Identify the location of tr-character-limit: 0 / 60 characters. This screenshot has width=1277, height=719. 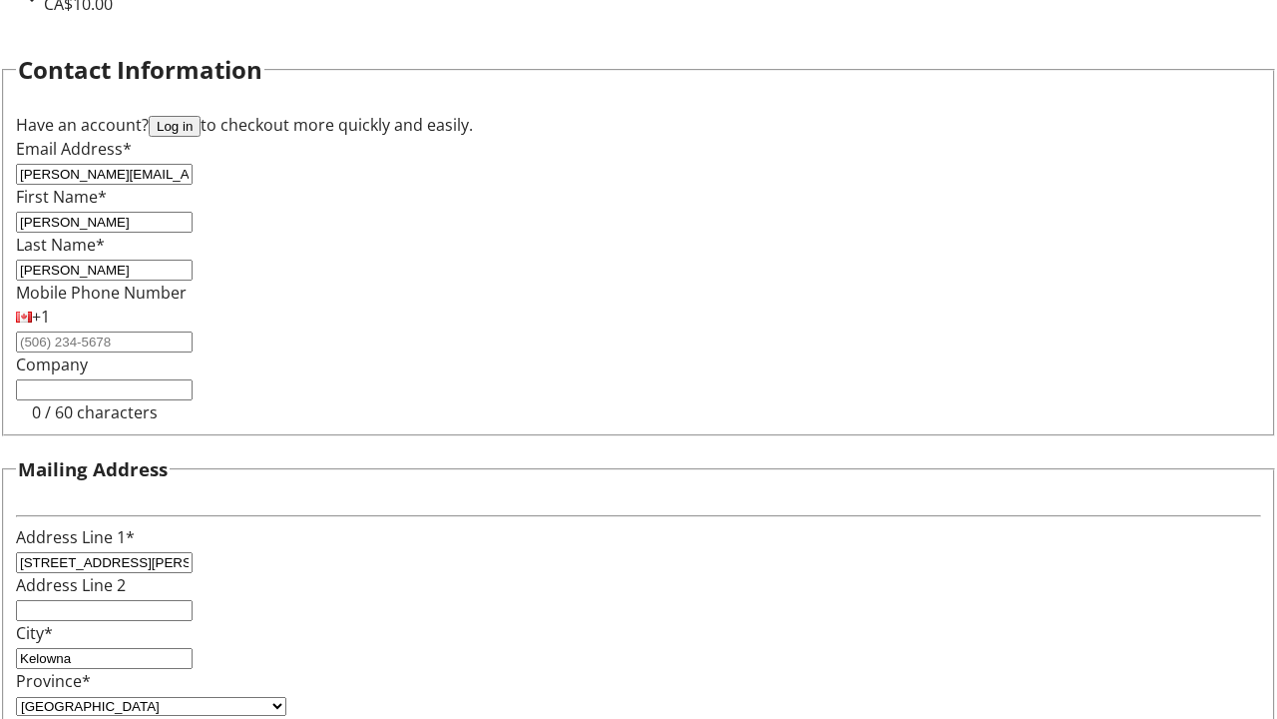
(95, 412).